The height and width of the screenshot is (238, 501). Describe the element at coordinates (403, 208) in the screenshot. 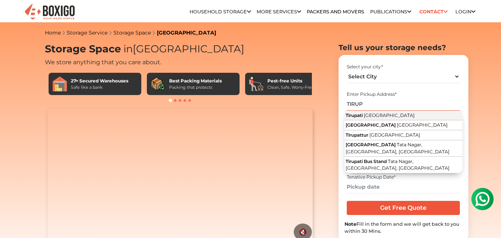

I see `input: Get Free Quote` at that location.